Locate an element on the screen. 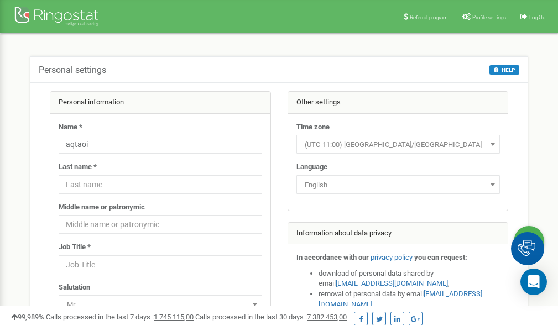 The width and height of the screenshot is (558, 331). label: Last name * is located at coordinates (77, 167).